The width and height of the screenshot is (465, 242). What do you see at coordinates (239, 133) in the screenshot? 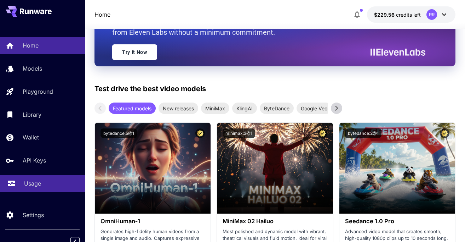
I see `button: minimax:3@1` at bounding box center [239, 133].